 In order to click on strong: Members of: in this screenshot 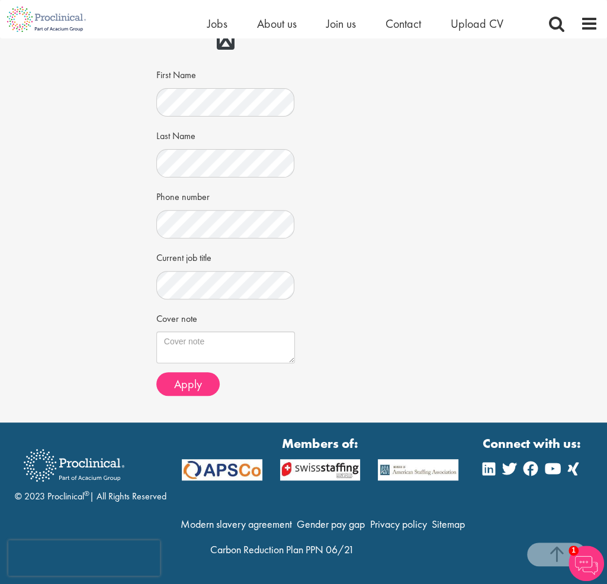, I will do `click(320, 443)`.